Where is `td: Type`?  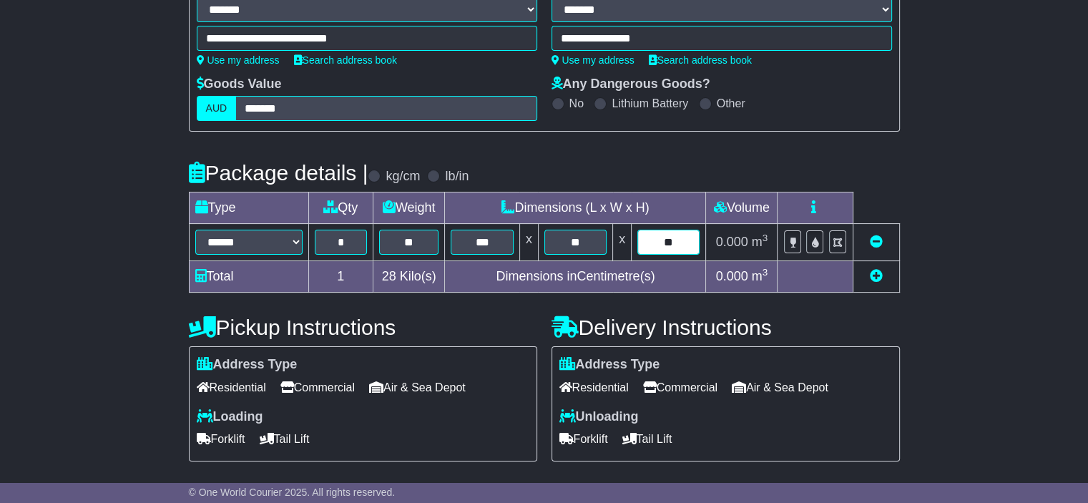 td: Type is located at coordinates (248, 208).